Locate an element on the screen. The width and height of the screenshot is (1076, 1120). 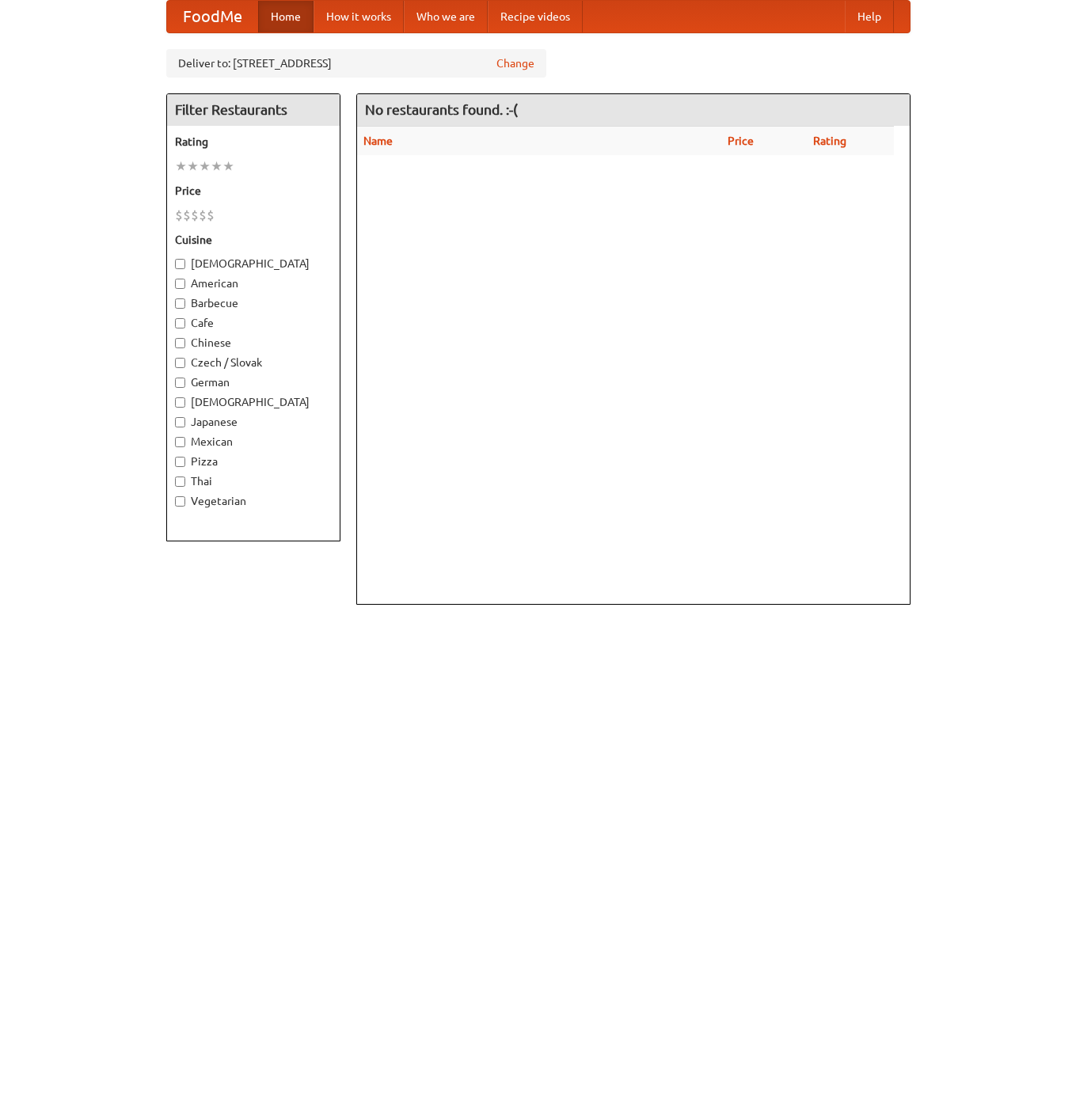
a: Change is located at coordinates (515, 63).